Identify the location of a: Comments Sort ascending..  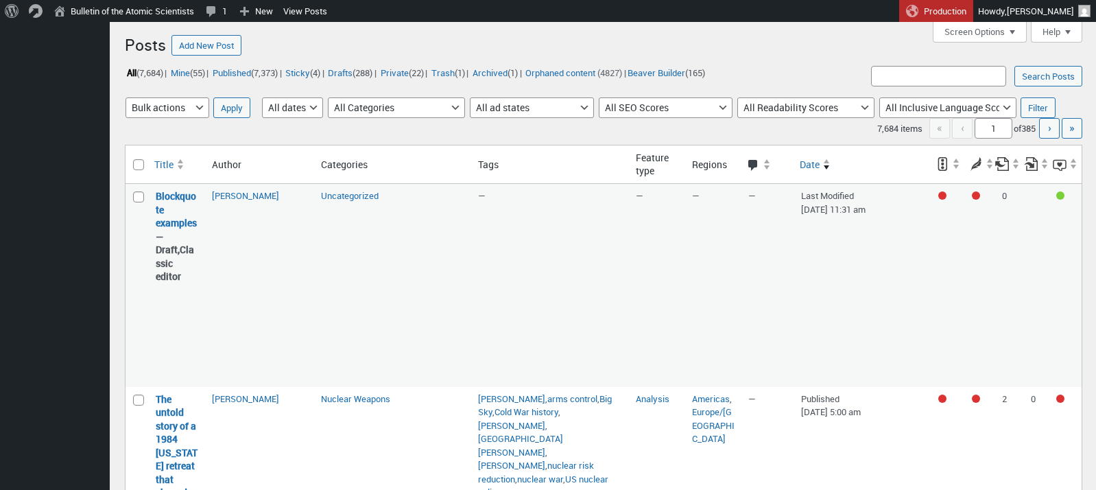
(767, 165).